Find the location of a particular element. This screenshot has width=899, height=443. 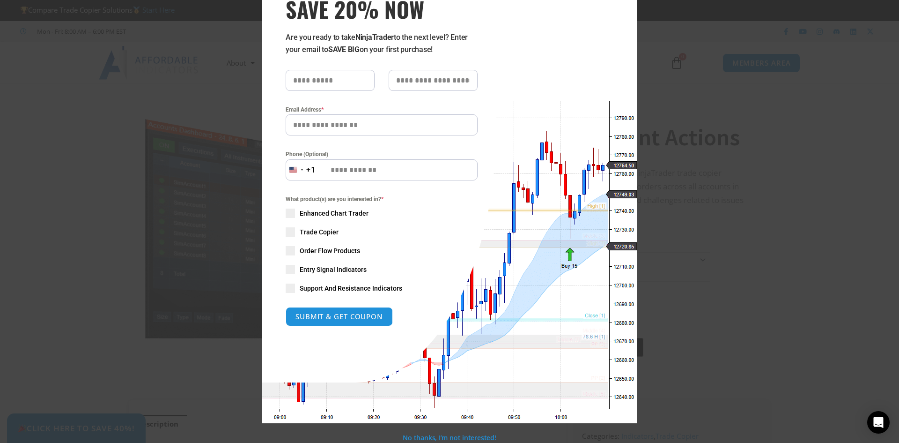

span: Entry Signal Indicators is located at coordinates (333, 269).